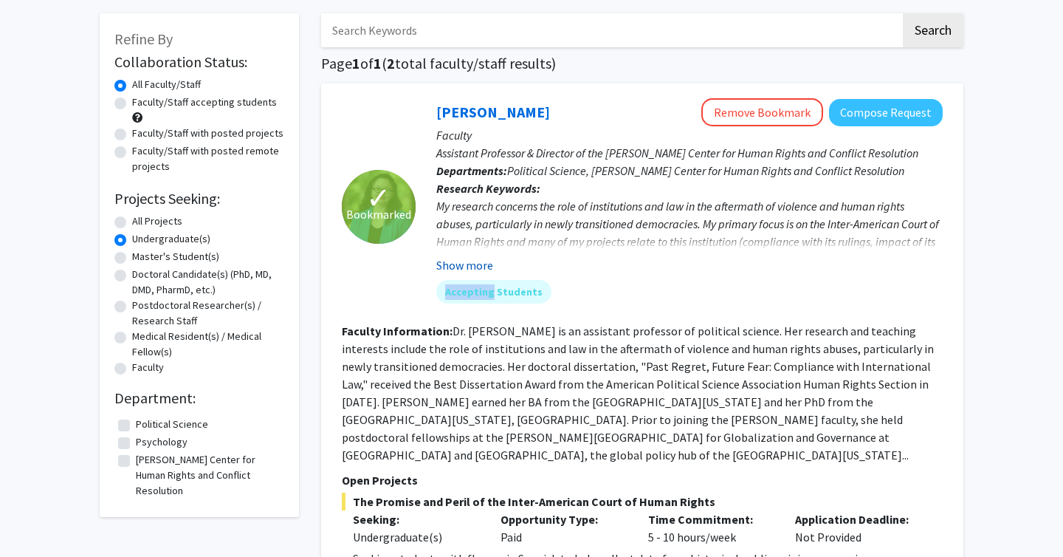 The width and height of the screenshot is (1063, 557). I want to click on button: Search, so click(933, 30).